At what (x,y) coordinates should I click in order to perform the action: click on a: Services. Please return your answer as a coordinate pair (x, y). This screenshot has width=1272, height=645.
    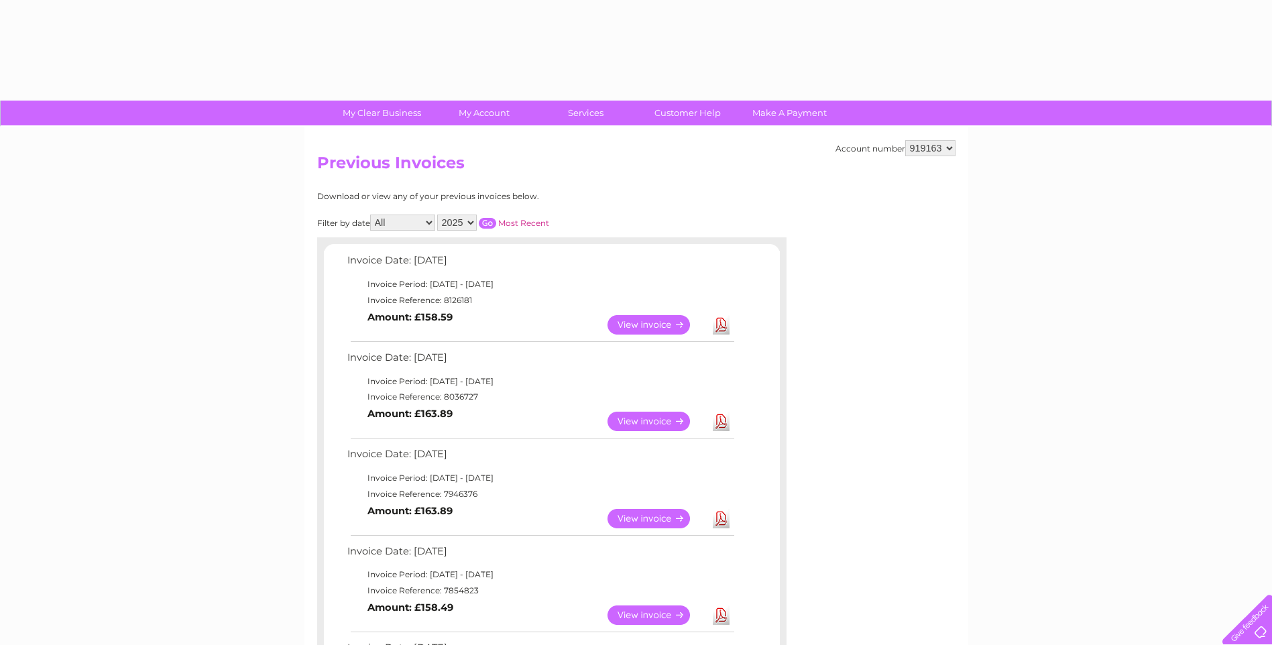
    Looking at the image, I should click on (585, 113).